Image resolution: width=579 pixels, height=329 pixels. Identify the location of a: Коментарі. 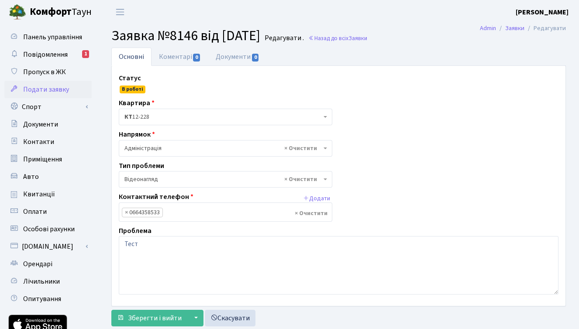
(180, 57).